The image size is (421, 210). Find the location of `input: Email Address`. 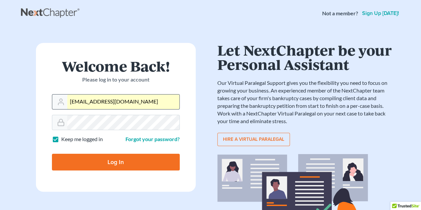

input: Email Address is located at coordinates (123, 102).